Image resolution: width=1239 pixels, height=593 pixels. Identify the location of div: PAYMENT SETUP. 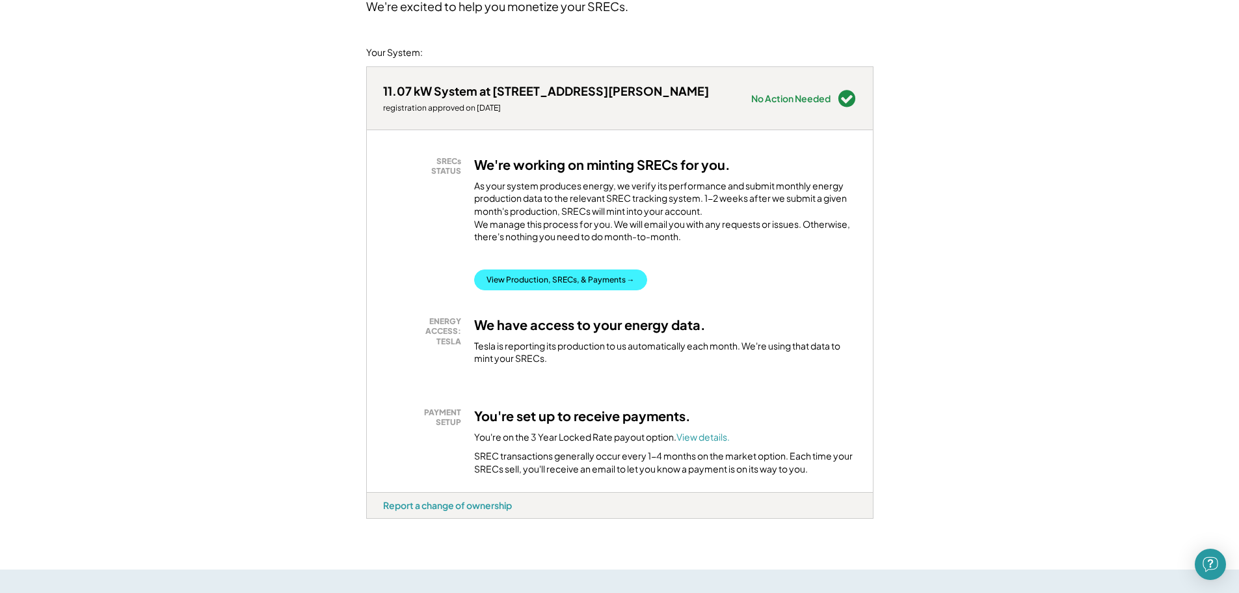
(425, 417).